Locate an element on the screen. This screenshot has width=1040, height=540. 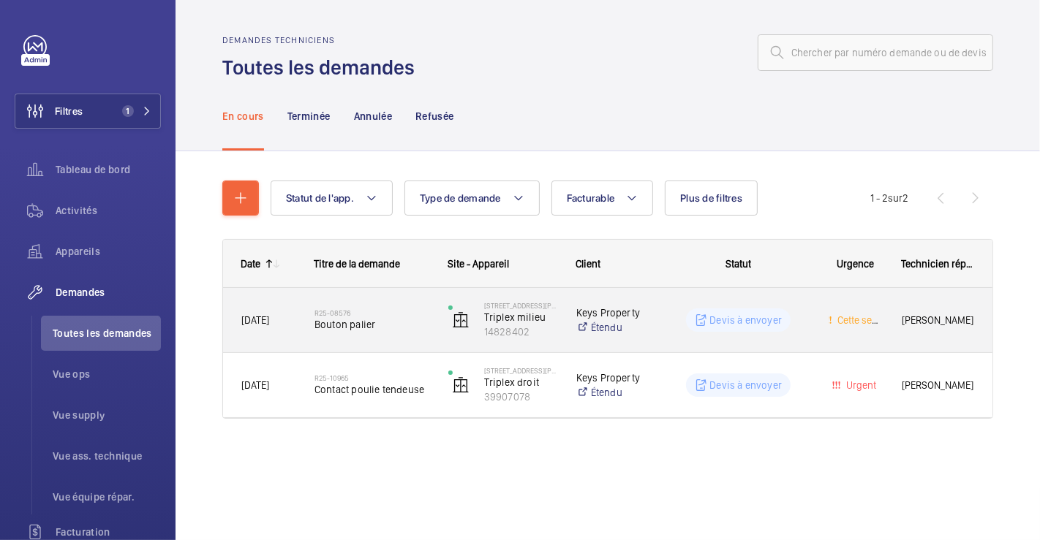
span: sur is located at coordinates (895, 198).